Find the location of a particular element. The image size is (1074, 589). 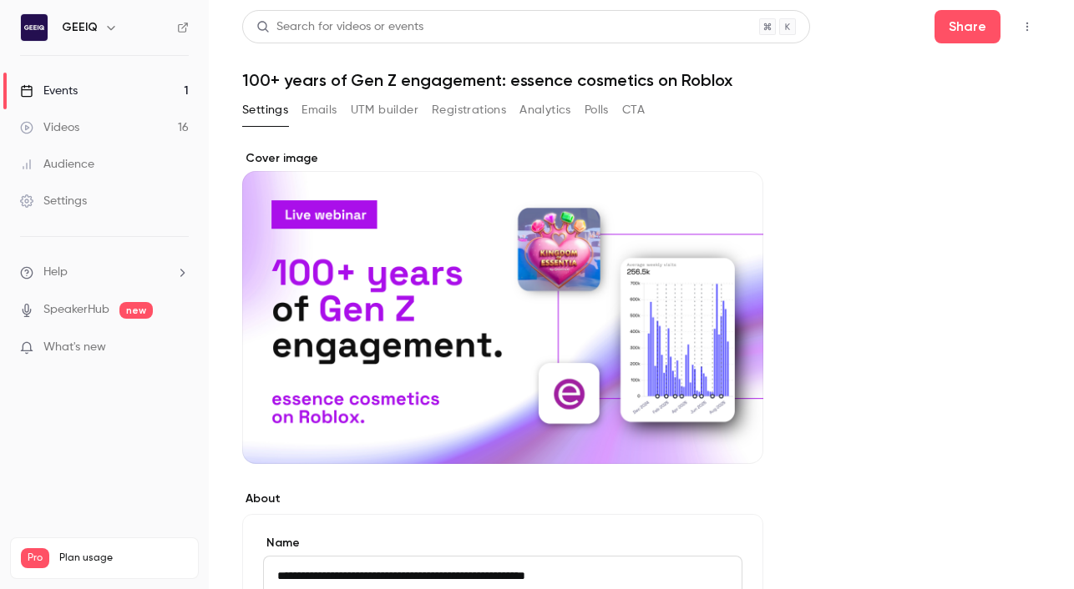

span: Pro is located at coordinates (35, 559).